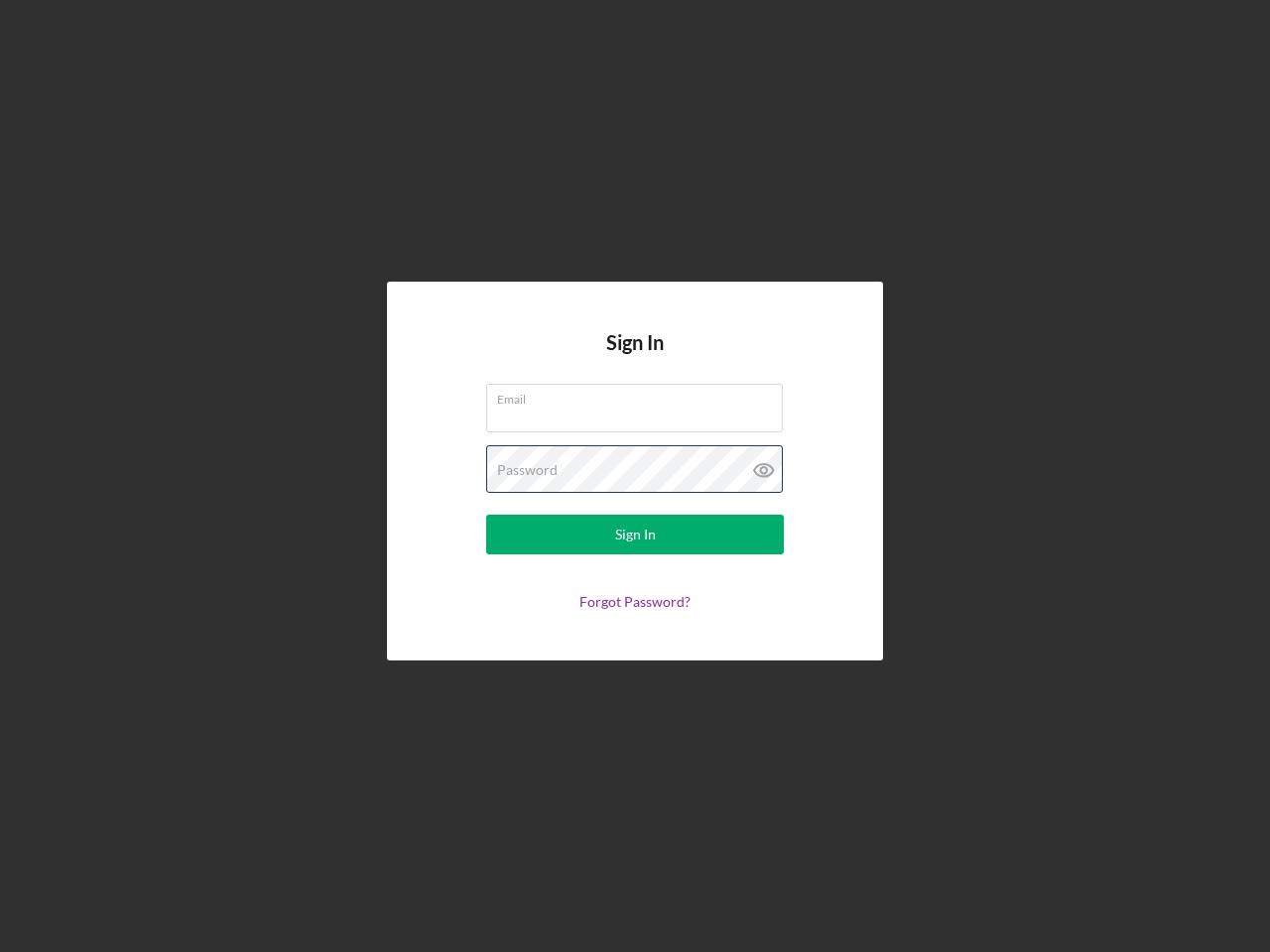  Describe the element at coordinates (635, 535) in the screenshot. I see `div: Sign In` at that location.